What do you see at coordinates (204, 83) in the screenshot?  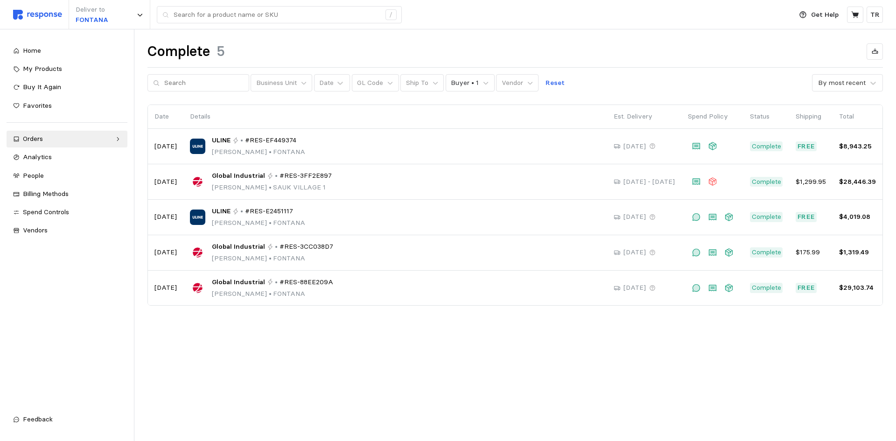 I see `input: Search` at bounding box center [204, 83].